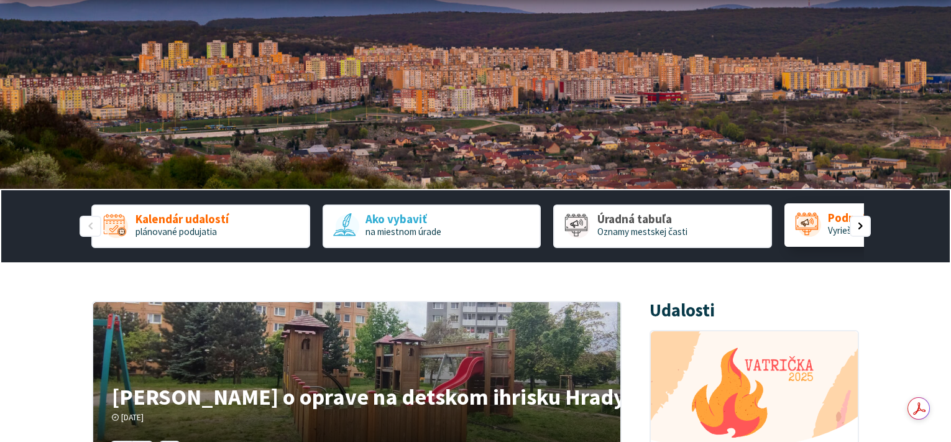 This screenshot has height=442, width=951. I want to click on a: Úradná tabuľa Oznamy mestskej časti, so click(663, 226).